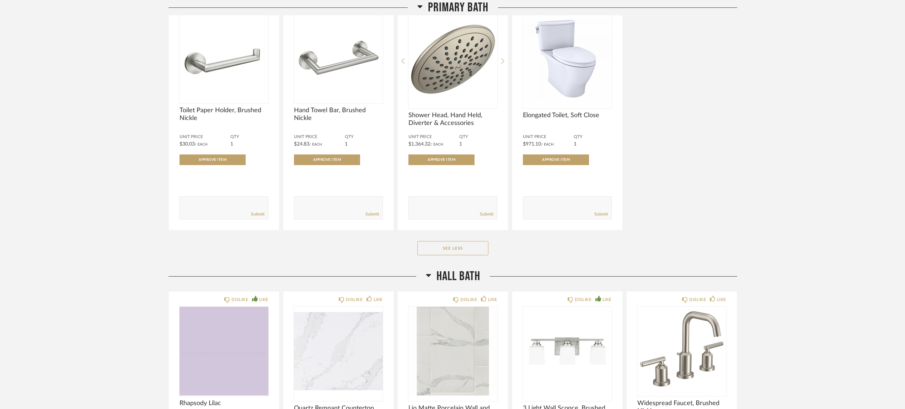  I want to click on span: Shower Head, Hand Held, Diverter & Accessories, so click(453, 119).